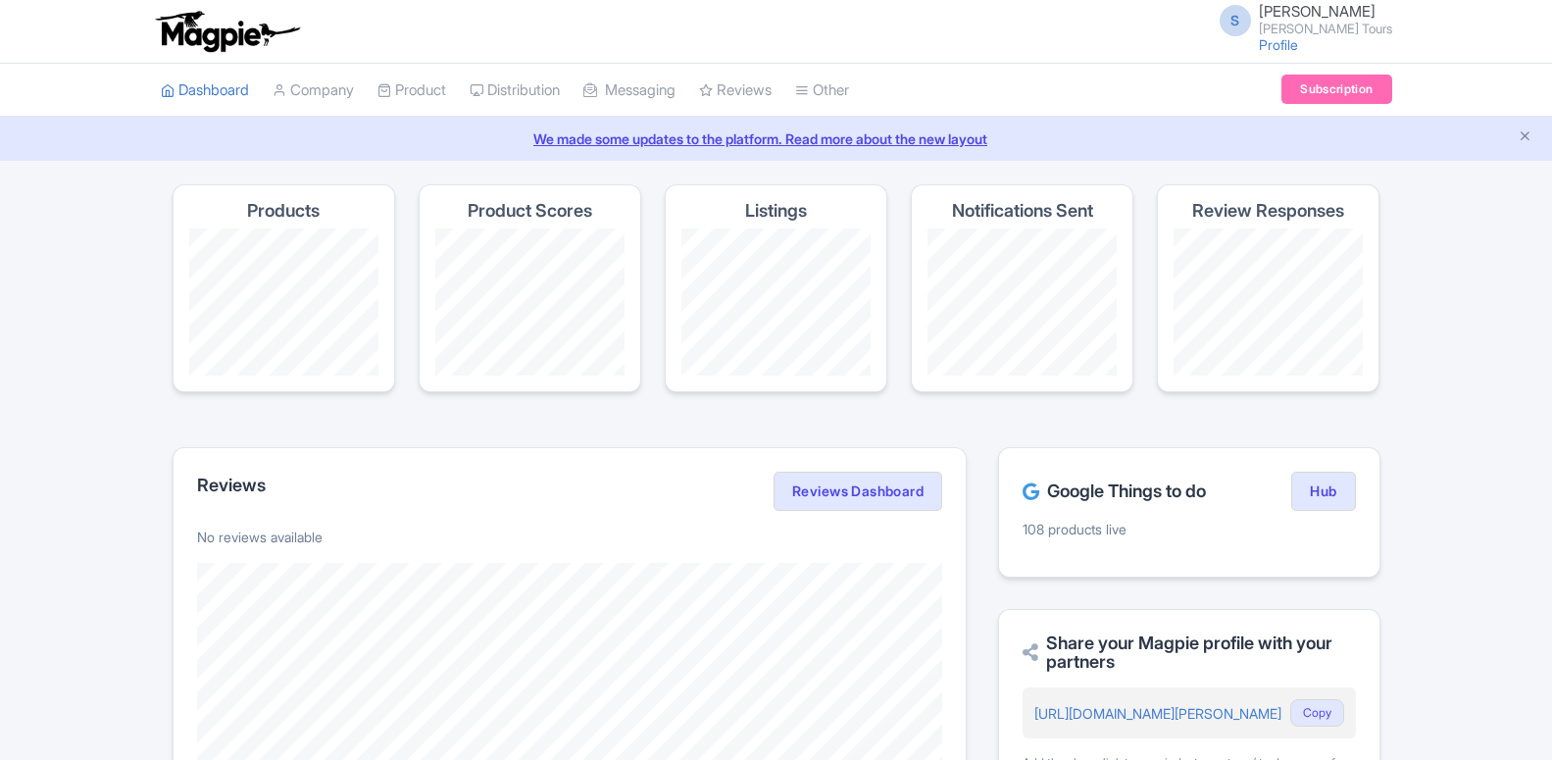  I want to click on p: 108 products live, so click(1188, 529).